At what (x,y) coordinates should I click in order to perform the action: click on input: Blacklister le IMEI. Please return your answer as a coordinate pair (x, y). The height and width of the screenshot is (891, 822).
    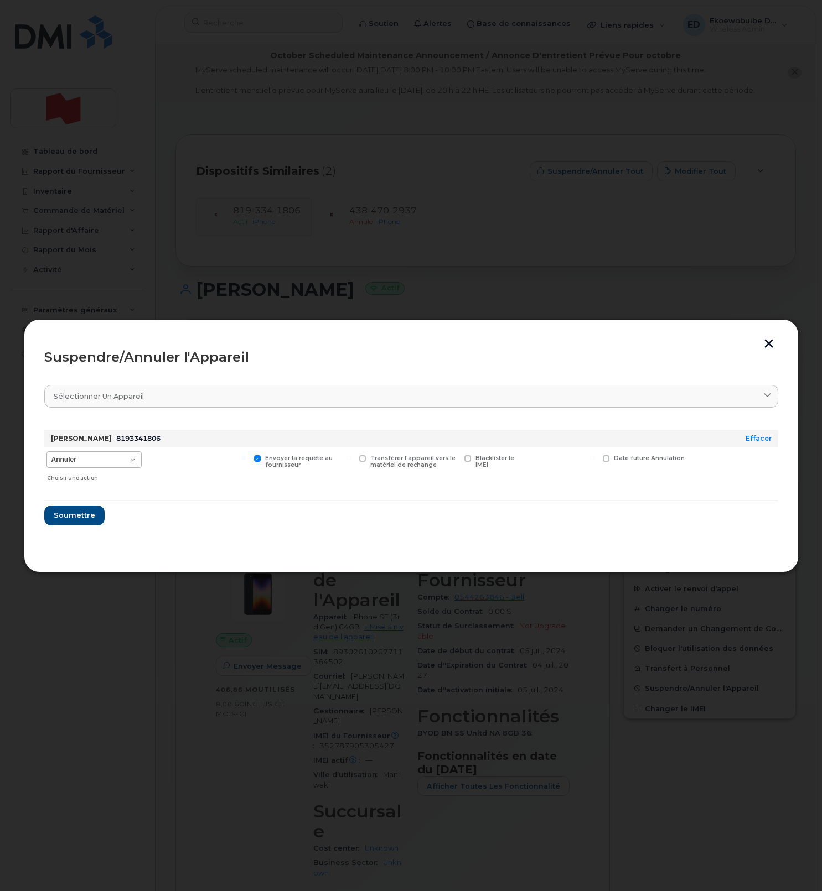
    Looking at the image, I should click on (454, 458).